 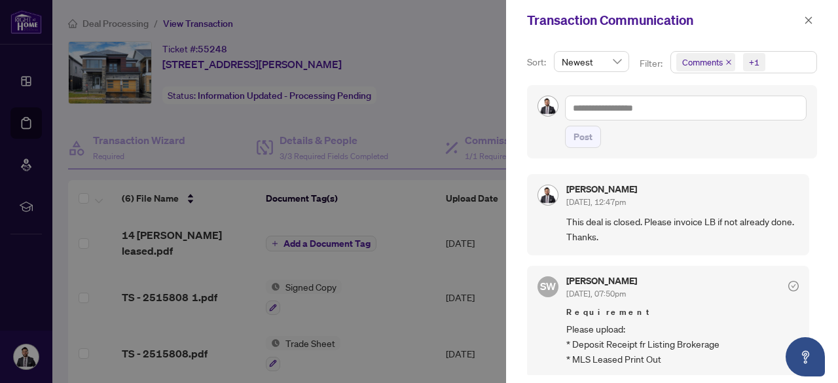 What do you see at coordinates (652, 64) in the screenshot?
I see `p: Filter:` at bounding box center [652, 64].